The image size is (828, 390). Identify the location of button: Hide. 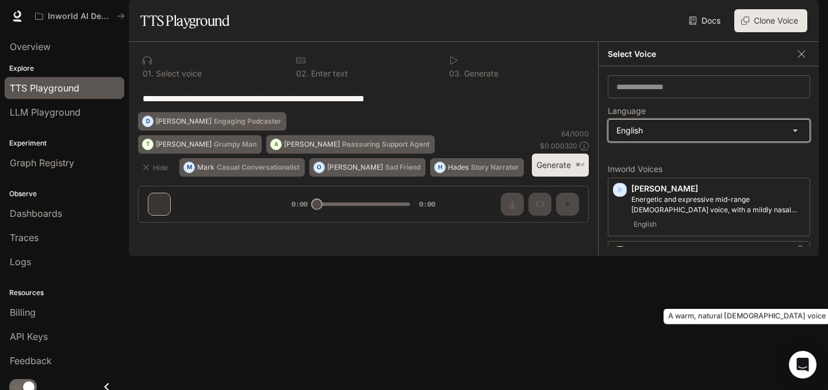
(156, 167).